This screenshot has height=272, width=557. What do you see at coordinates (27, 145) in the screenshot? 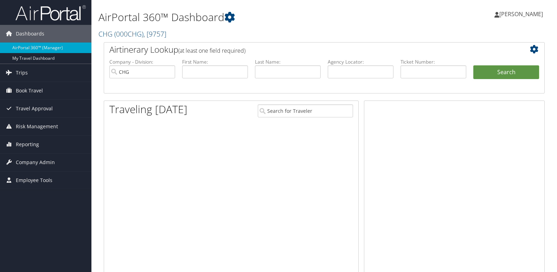
I see `span: Reporting` at bounding box center [27, 145].